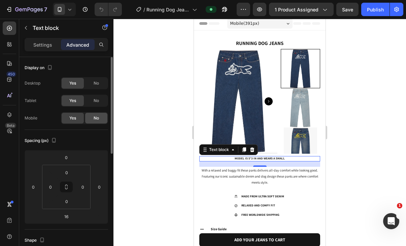 The width and height of the screenshot is (406, 246). What do you see at coordinates (35, 241) in the screenshot?
I see `div: Shape` at bounding box center [35, 241].